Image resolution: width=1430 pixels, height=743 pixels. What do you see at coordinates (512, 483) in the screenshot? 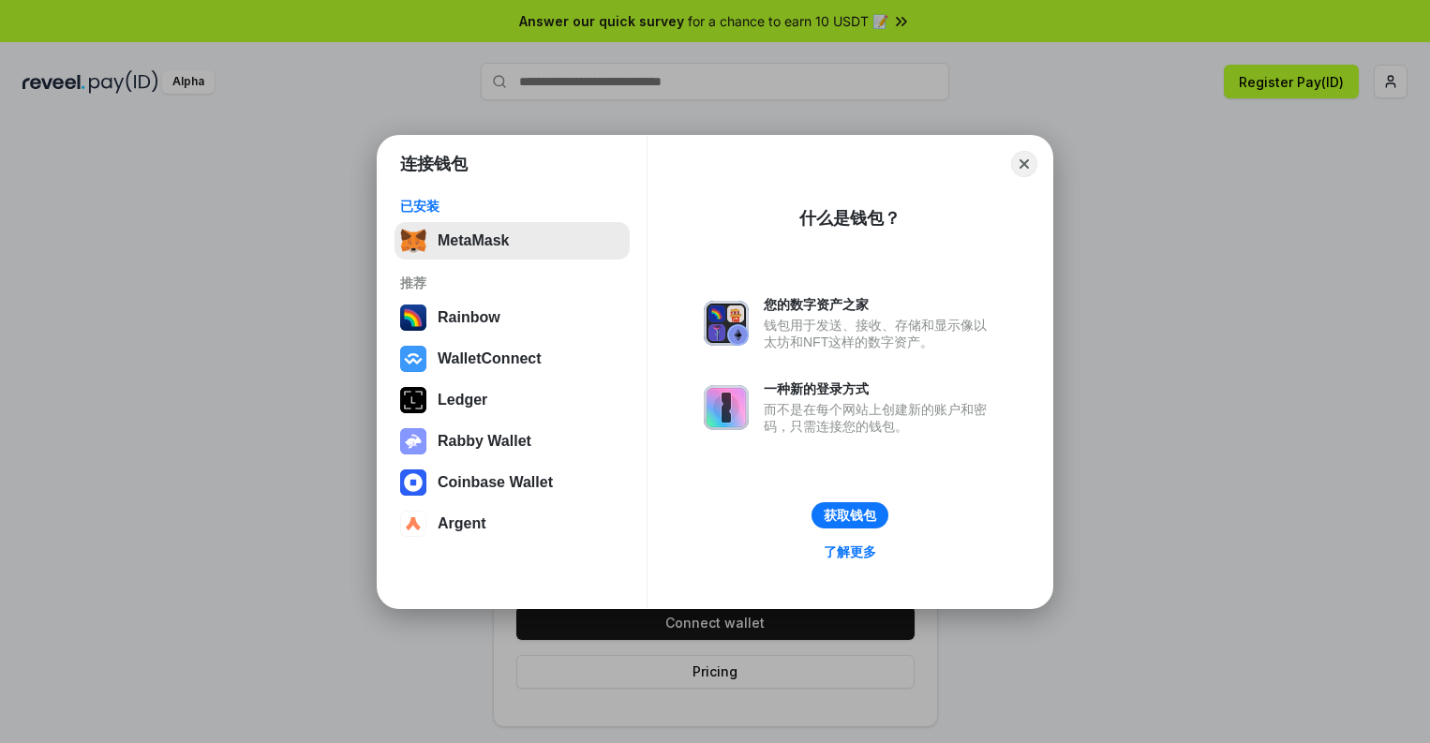
I see `button: Coinbase Wallet` at bounding box center [512, 483].